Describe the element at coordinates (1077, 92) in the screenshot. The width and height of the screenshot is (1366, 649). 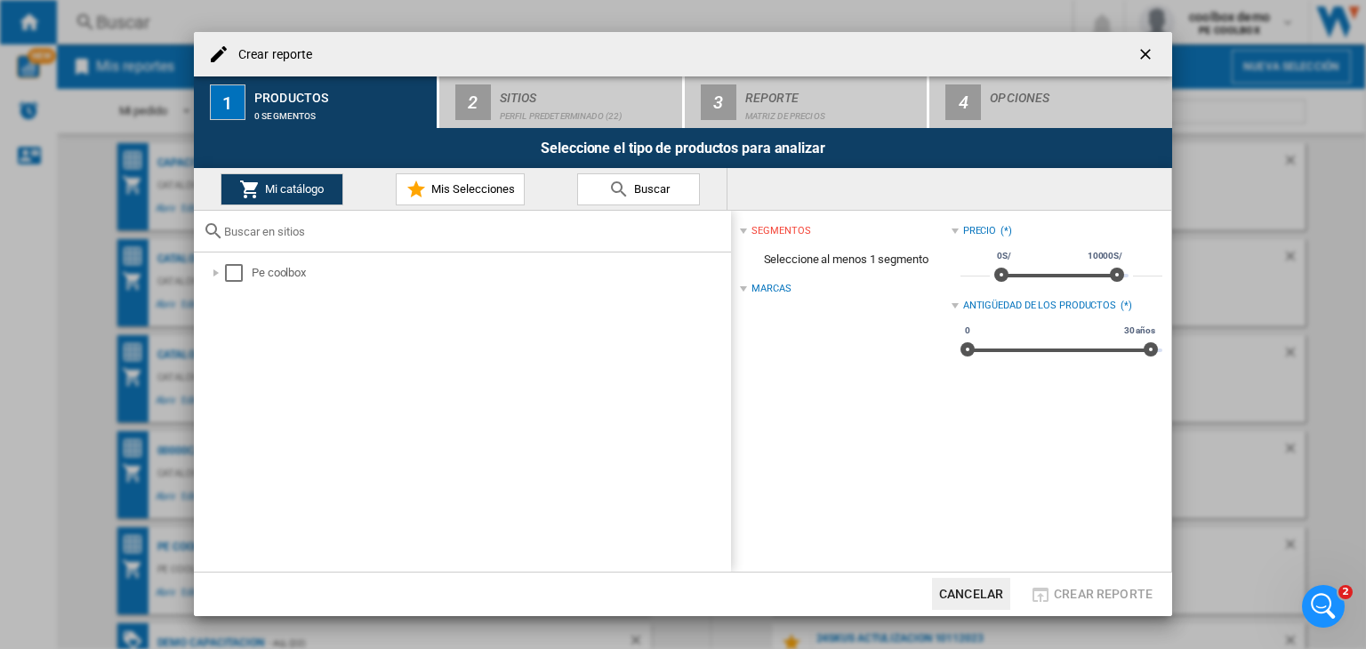
I see `div: Opciones` at that location.